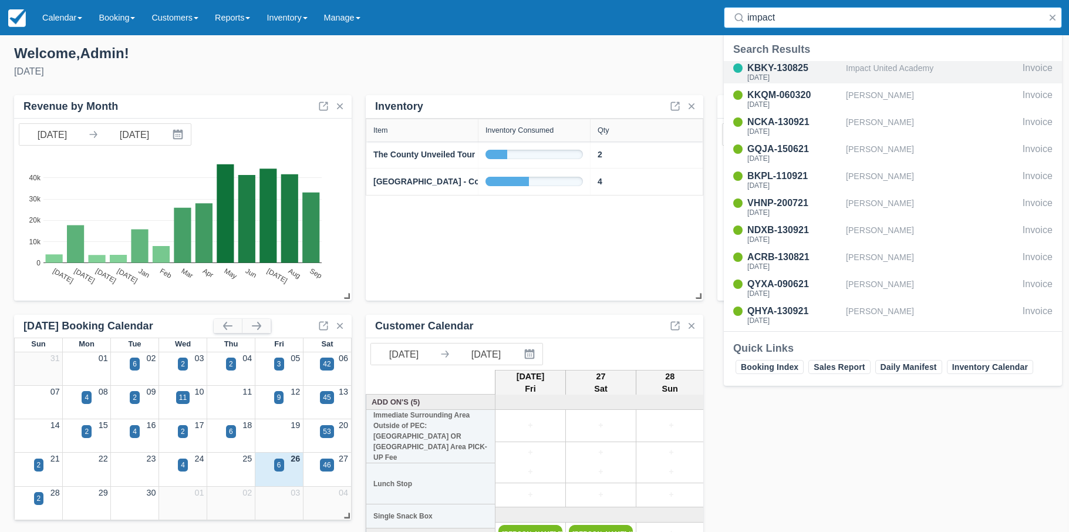 The height and width of the screenshot is (532, 1069). I want to click on div: Welcome , Admin !, so click(269, 53).